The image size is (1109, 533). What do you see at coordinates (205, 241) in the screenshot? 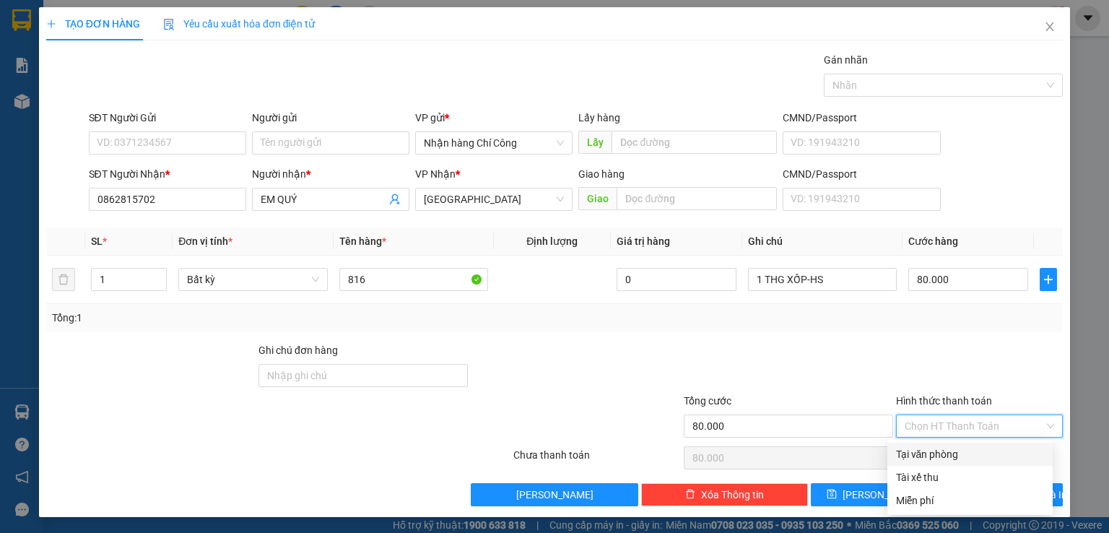
I see `span: Đơn vị tính` at bounding box center [205, 241].